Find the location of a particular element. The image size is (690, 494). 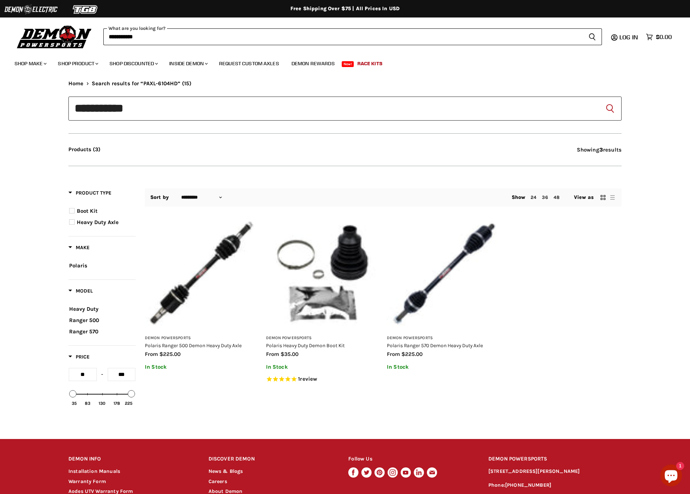

a: Home is located at coordinates (76, 83).